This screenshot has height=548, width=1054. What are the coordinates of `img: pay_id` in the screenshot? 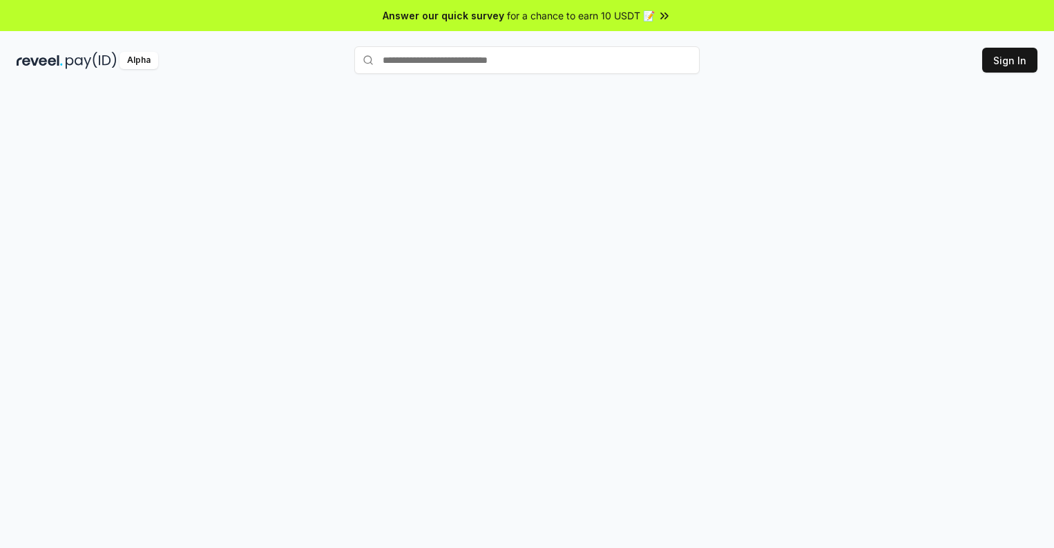 It's located at (91, 60).